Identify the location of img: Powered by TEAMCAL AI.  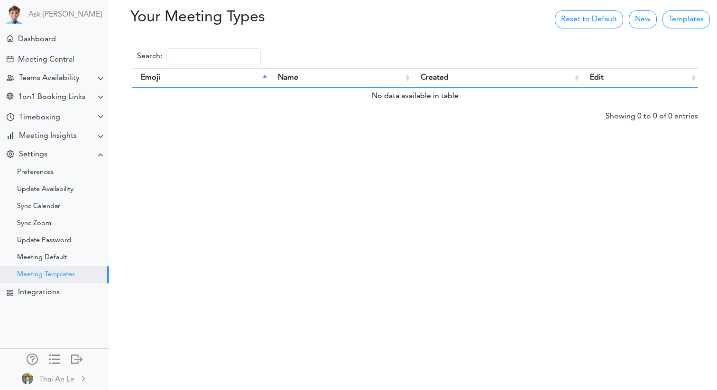
(14, 14).